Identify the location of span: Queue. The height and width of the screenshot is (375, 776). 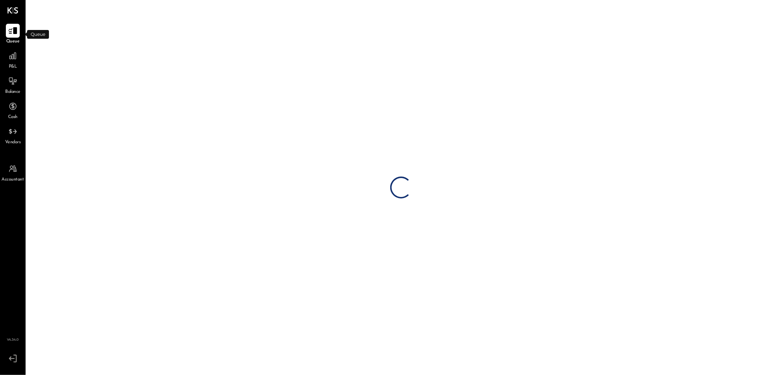
(13, 42).